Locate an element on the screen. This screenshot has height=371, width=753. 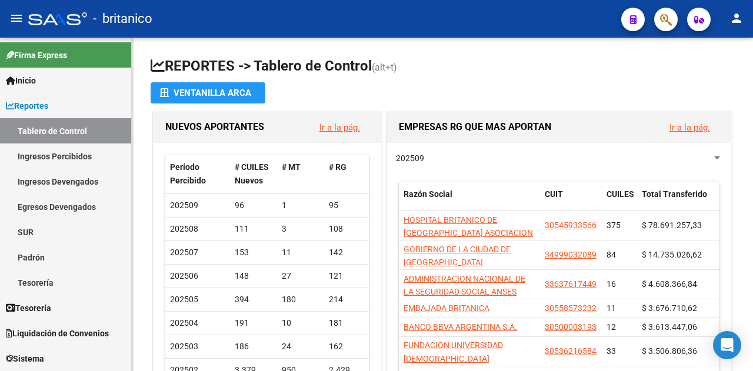
span: 30536216584 is located at coordinates (571, 351).